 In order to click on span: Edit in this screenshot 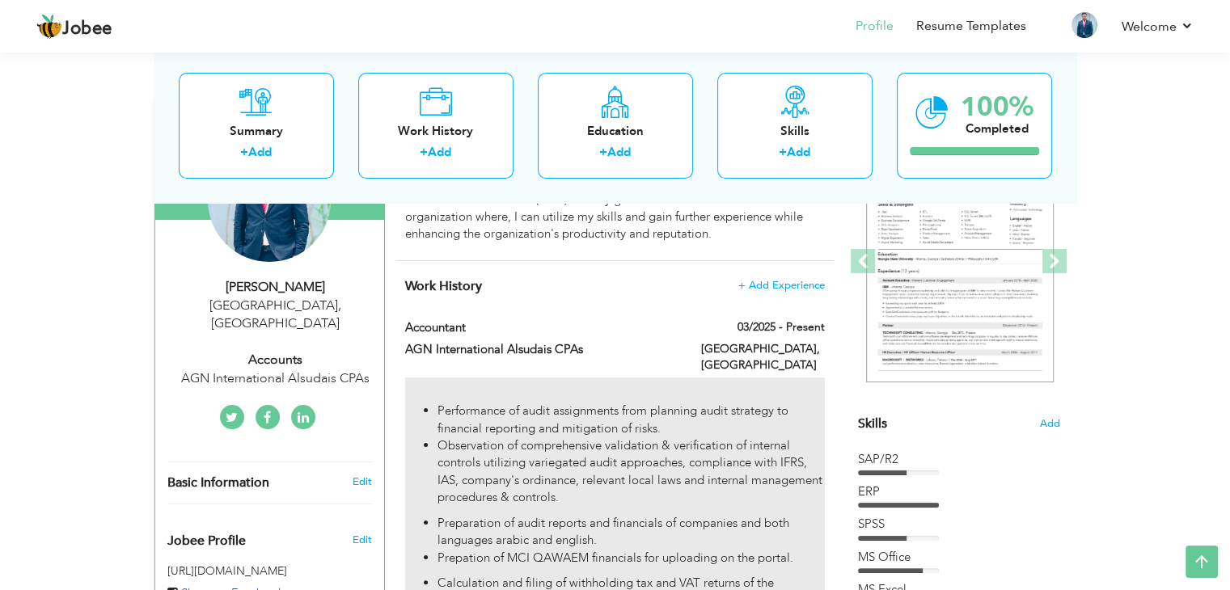, I will do `click(362, 540)`.